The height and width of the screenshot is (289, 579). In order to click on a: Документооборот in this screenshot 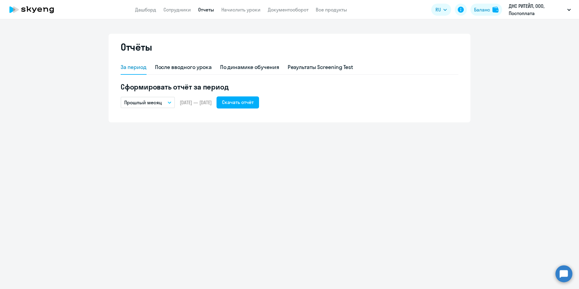, I will do `click(288, 10)`.